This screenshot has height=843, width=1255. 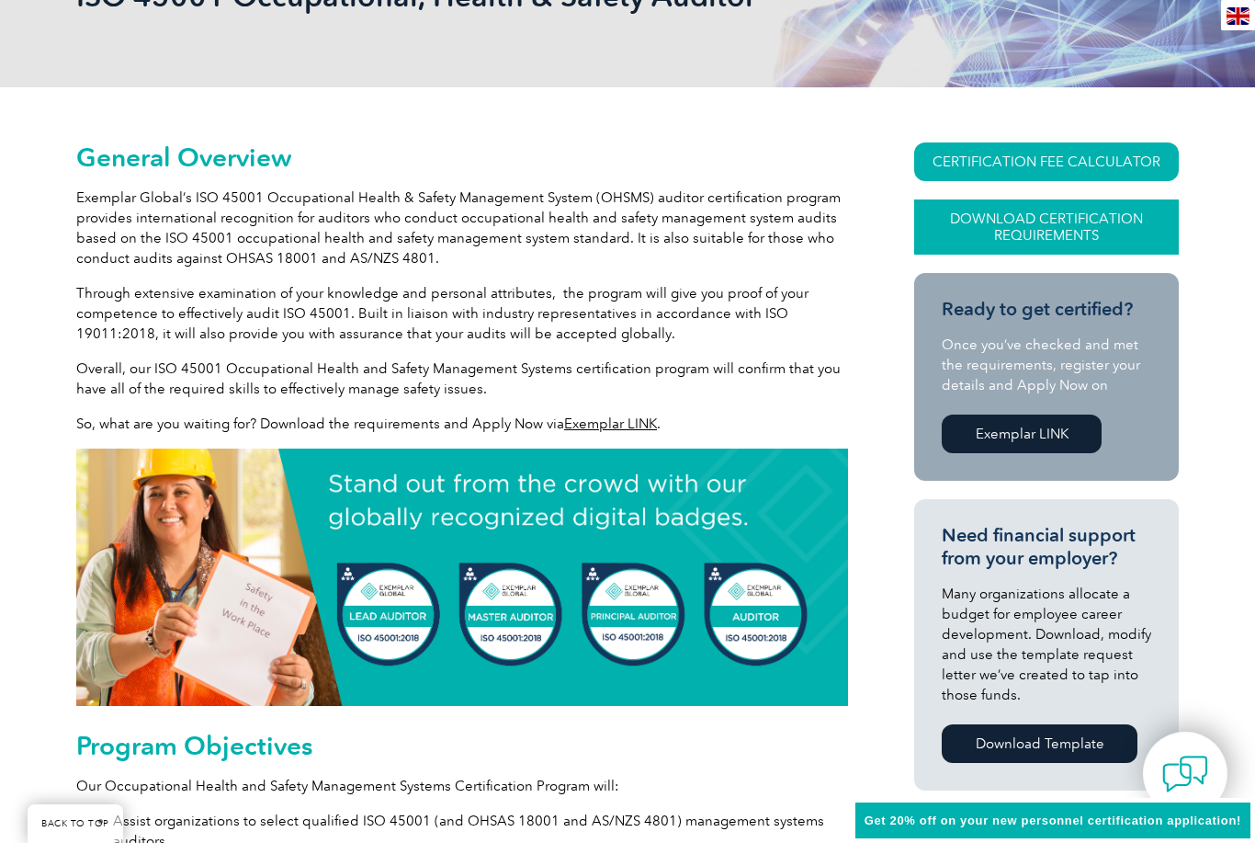 What do you see at coordinates (75, 824) in the screenshot?
I see `a: BACK TO TOP` at bounding box center [75, 824].